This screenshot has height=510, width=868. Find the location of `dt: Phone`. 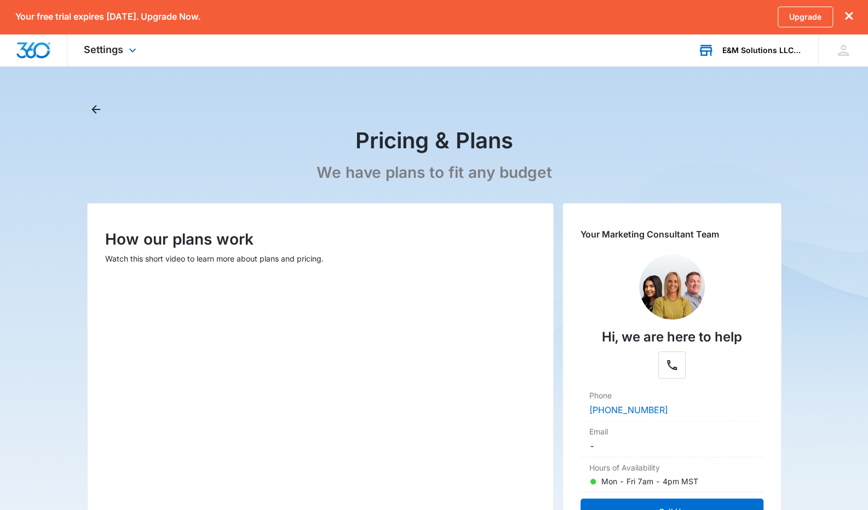

dt: Phone is located at coordinates (672, 395).